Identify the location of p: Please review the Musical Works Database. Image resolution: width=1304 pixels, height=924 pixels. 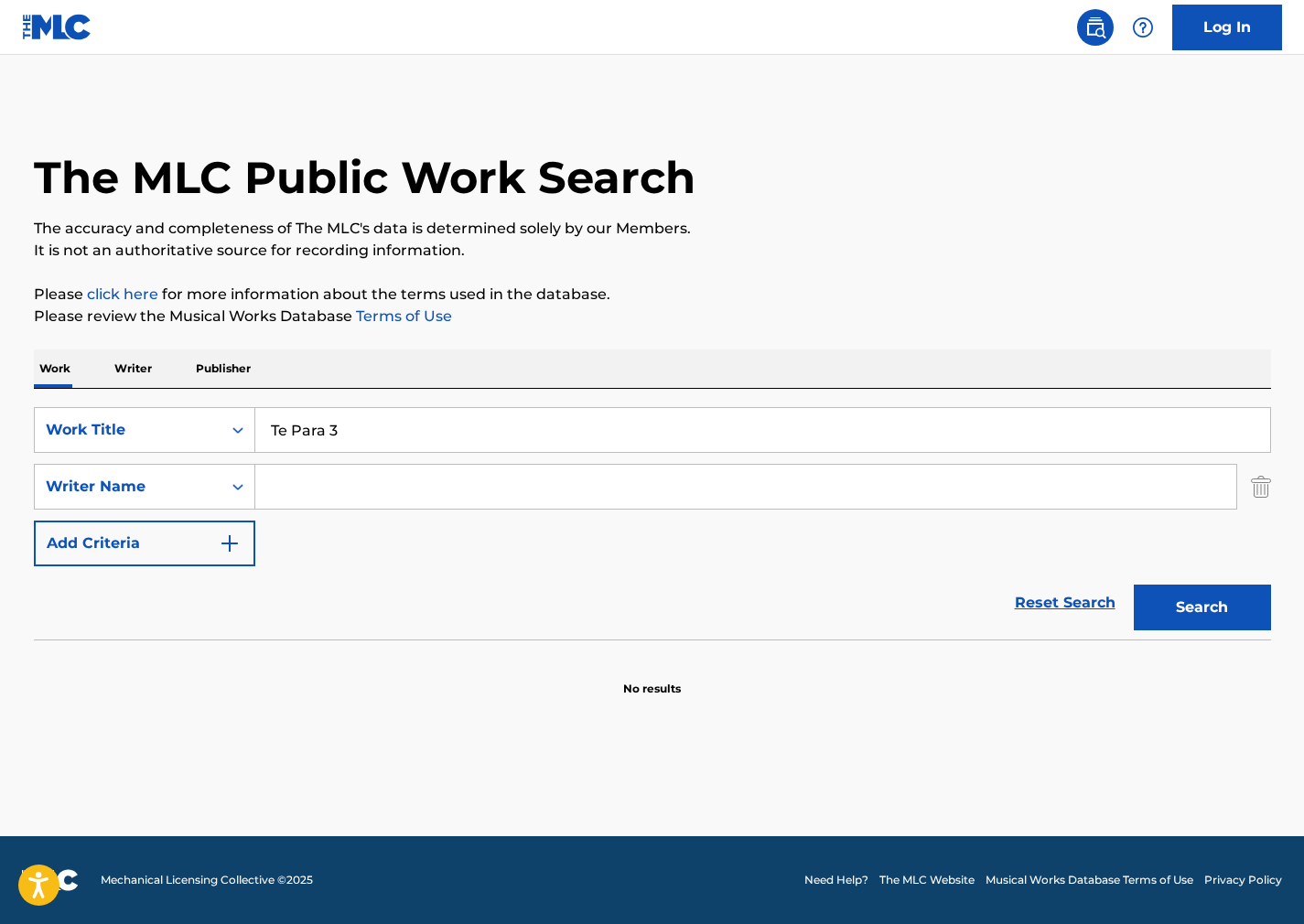
(652, 317).